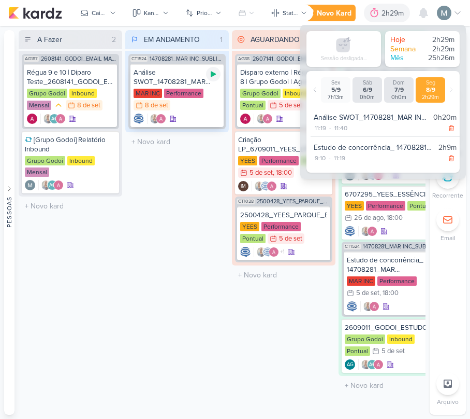 This screenshot has height=419, width=470. What do you see at coordinates (320, 158) in the screenshot?
I see `div: 9:10` at bounding box center [320, 158].